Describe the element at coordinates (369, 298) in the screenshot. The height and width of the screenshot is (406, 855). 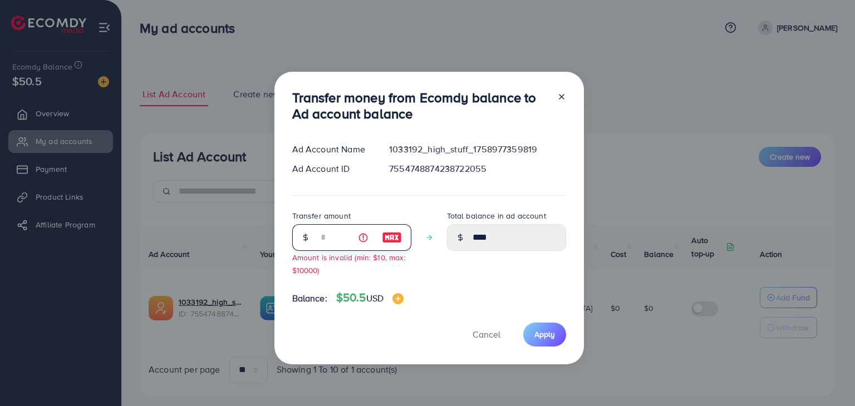
I see `h4: $50.5` at that location.